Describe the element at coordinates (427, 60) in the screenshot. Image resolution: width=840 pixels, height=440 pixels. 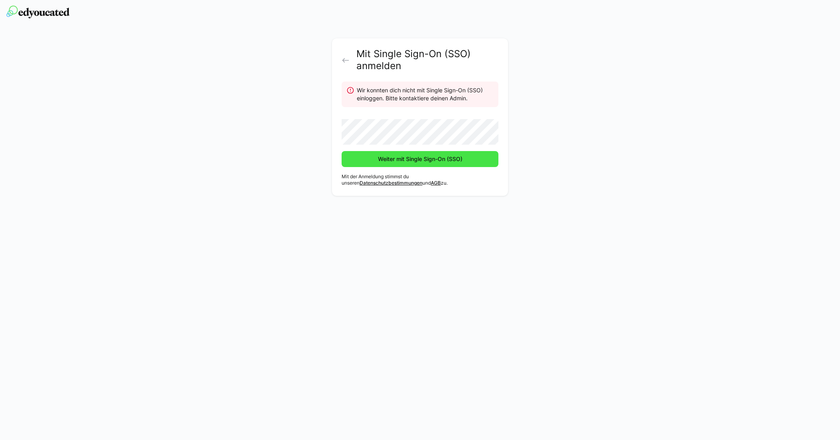
I see `h2: Mit Single Sign-On (SSO) anmelden` at that location.